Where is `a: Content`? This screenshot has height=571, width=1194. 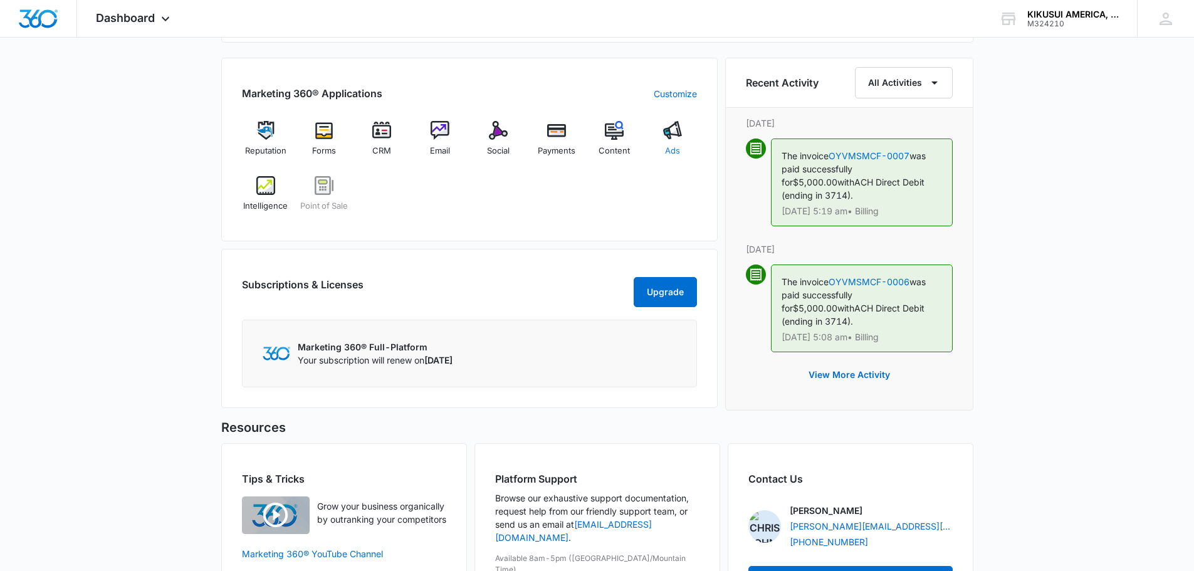 a: Content is located at coordinates (614, 144).